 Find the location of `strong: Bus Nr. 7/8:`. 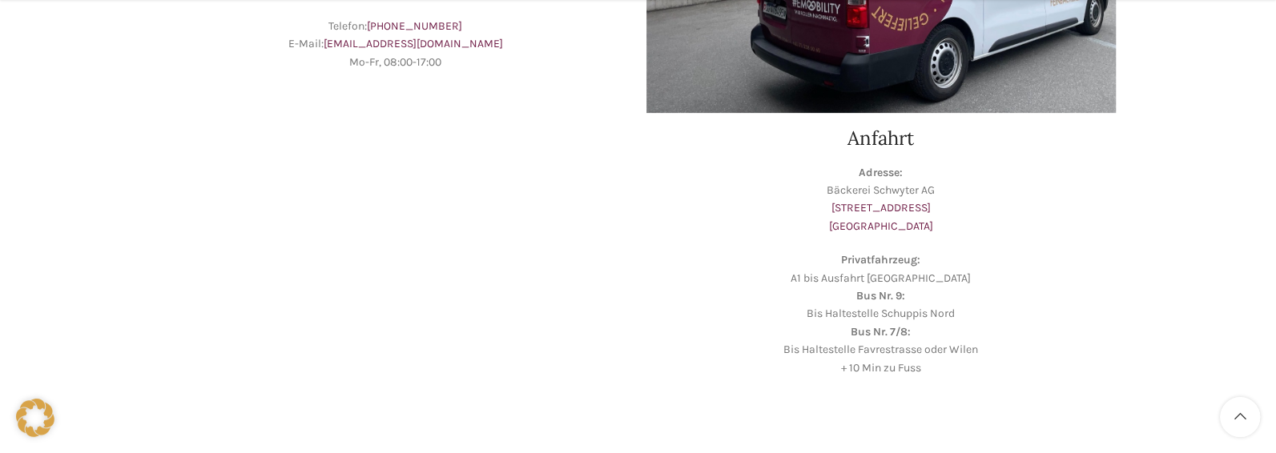

strong: Bus Nr. 7/8: is located at coordinates (880, 332).